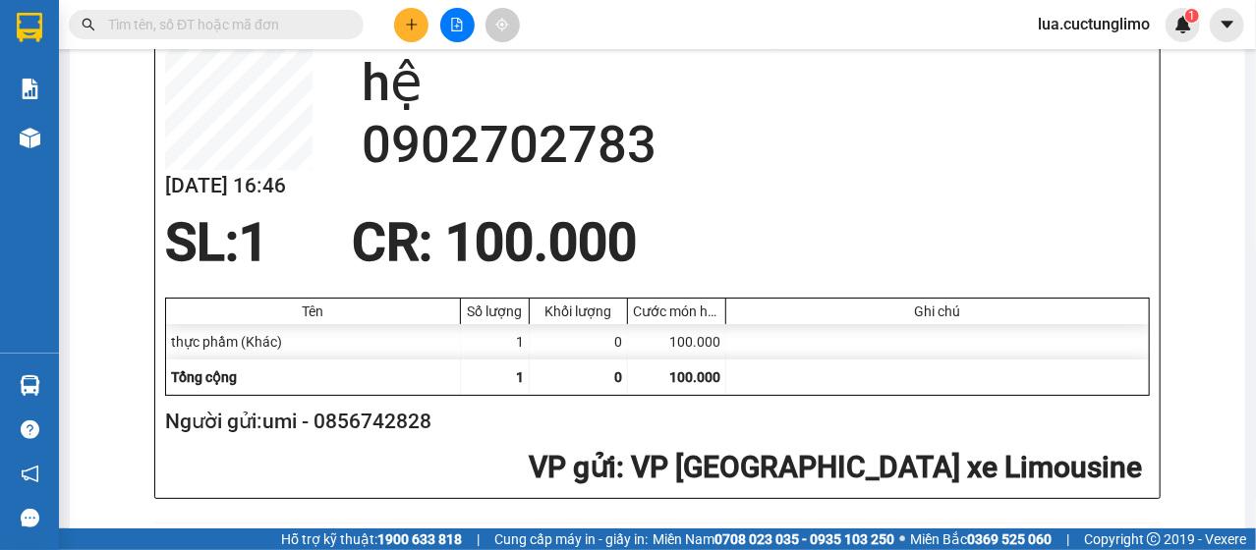 The image size is (1256, 550). What do you see at coordinates (695, 377) in the screenshot?
I see `span: 100.000` at bounding box center [695, 377].